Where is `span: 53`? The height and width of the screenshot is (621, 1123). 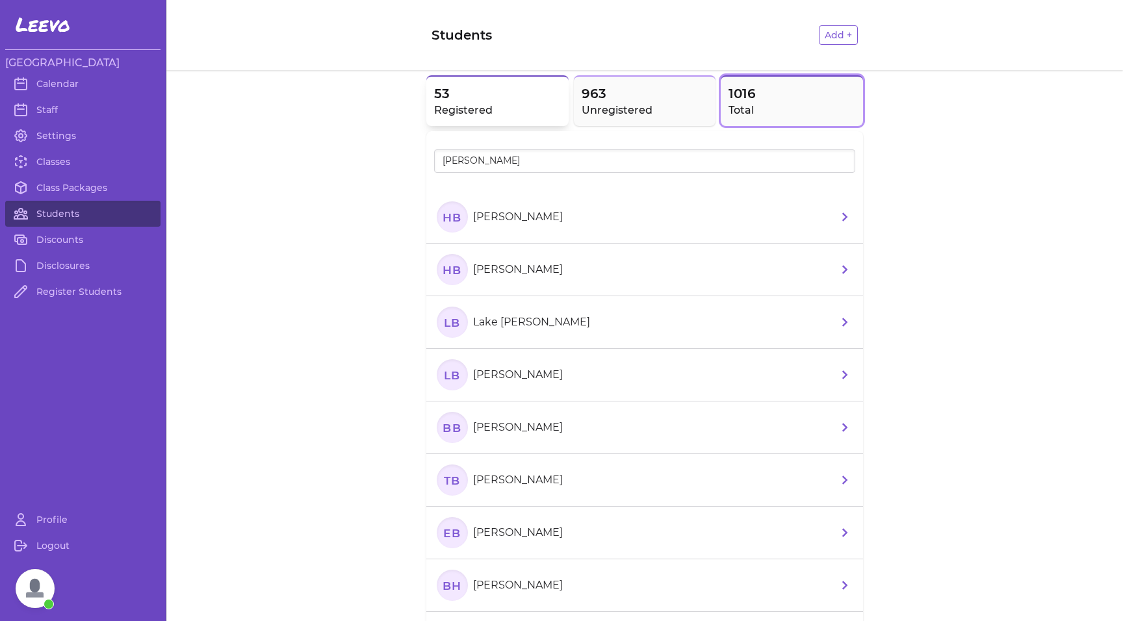 span: 53 is located at coordinates (497, 94).